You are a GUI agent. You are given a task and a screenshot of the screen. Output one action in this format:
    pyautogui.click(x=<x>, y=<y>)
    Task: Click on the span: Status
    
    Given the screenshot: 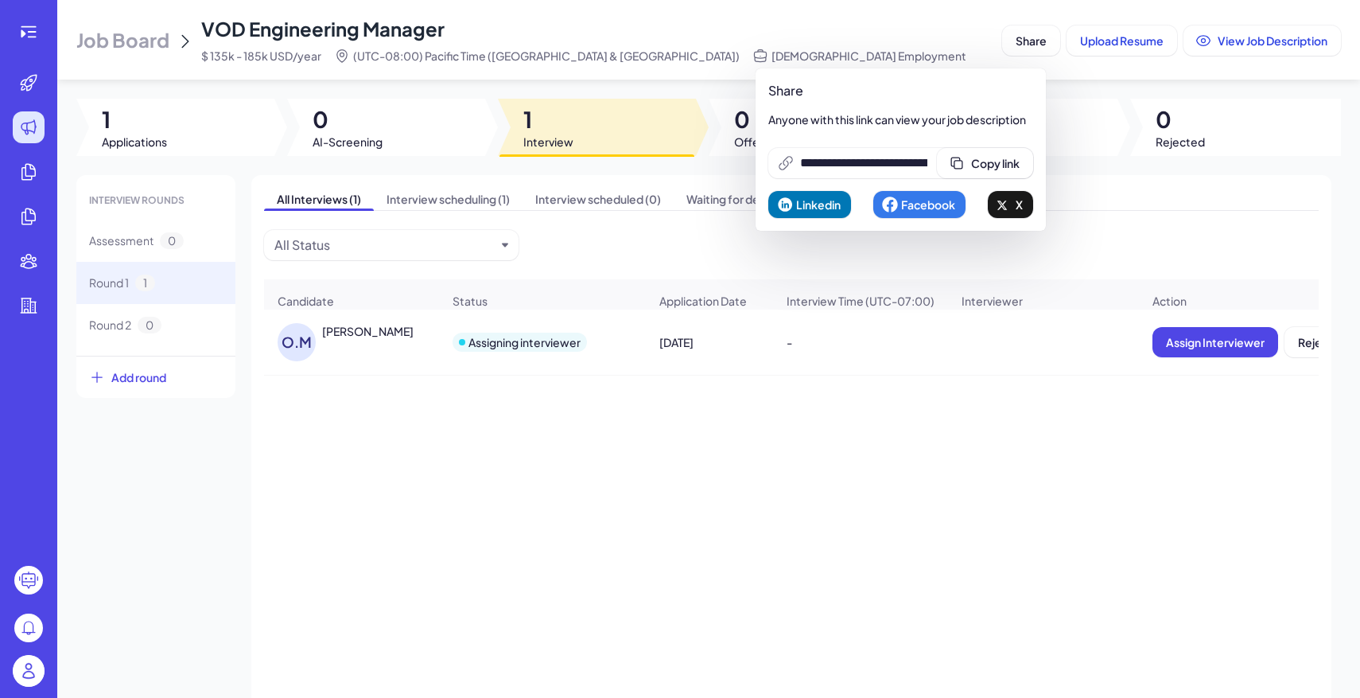 What is the action you would take?
    pyautogui.click(x=470, y=301)
    